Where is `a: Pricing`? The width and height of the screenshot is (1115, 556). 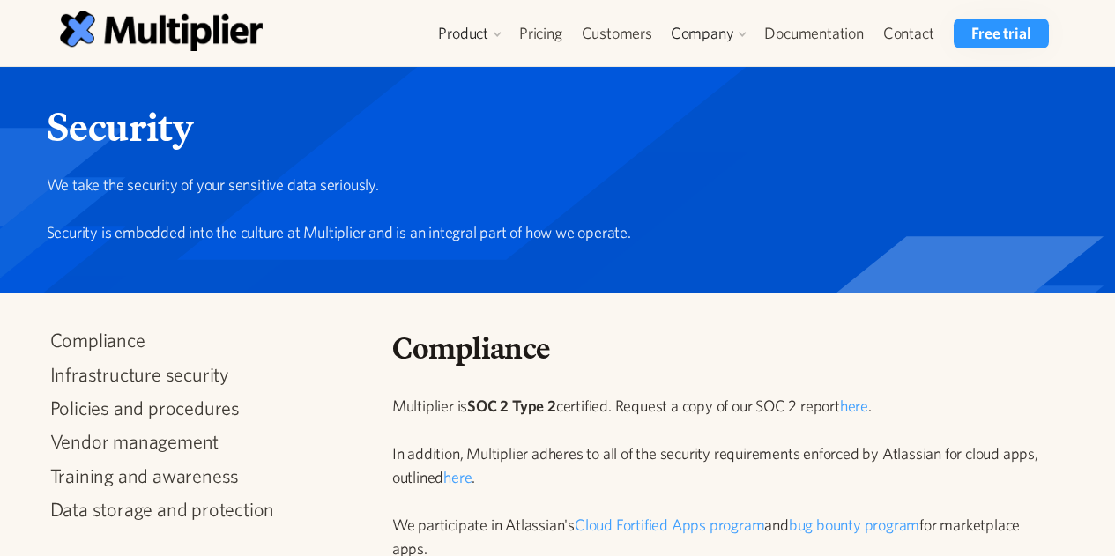 a: Pricing is located at coordinates (541, 34).